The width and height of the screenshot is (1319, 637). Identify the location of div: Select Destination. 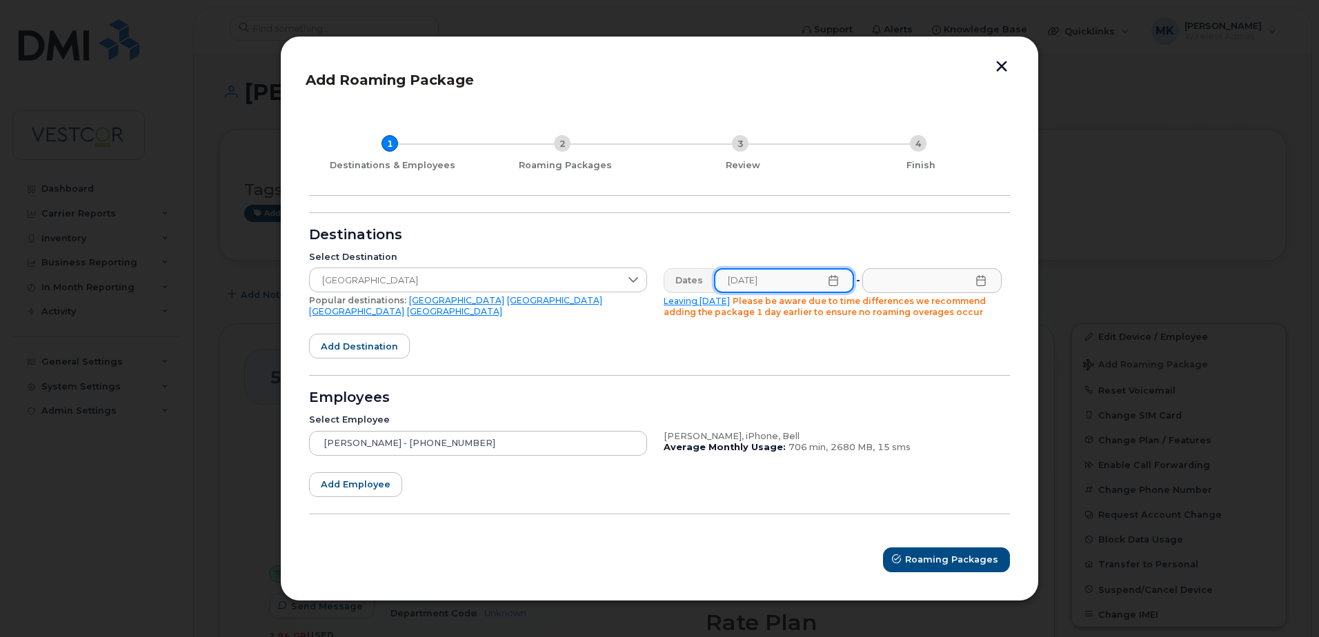
(478, 257).